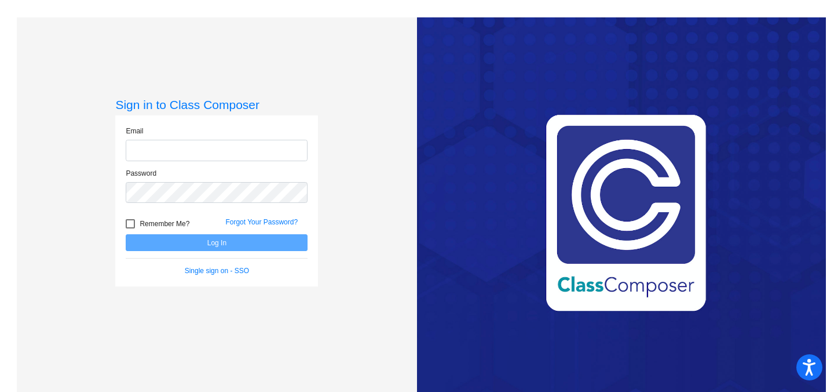  Describe the element at coordinates (217, 104) in the screenshot. I see `h3: Sign in to Class Composer` at that location.